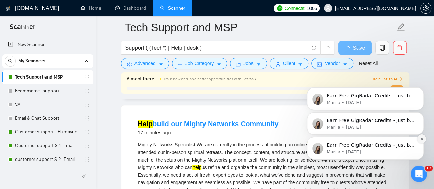  What do you see at coordinates (48, 132) in the screenshot?
I see `a: Customer support - Humayun` at bounding box center [48, 132].